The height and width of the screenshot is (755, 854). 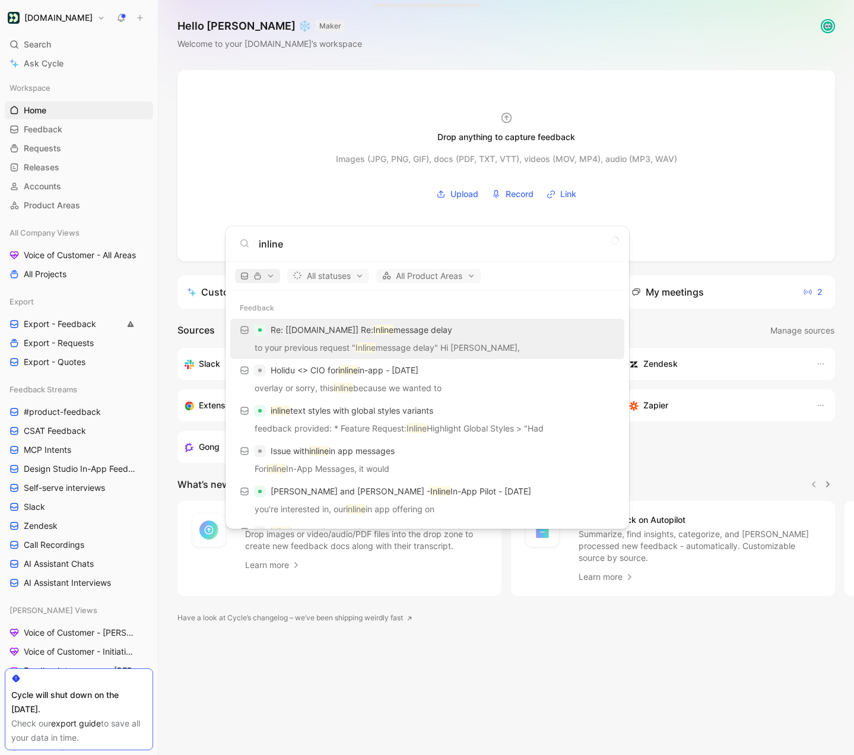 What do you see at coordinates (428, 276) in the screenshot?
I see `button: All Product Areas` at bounding box center [428, 276].